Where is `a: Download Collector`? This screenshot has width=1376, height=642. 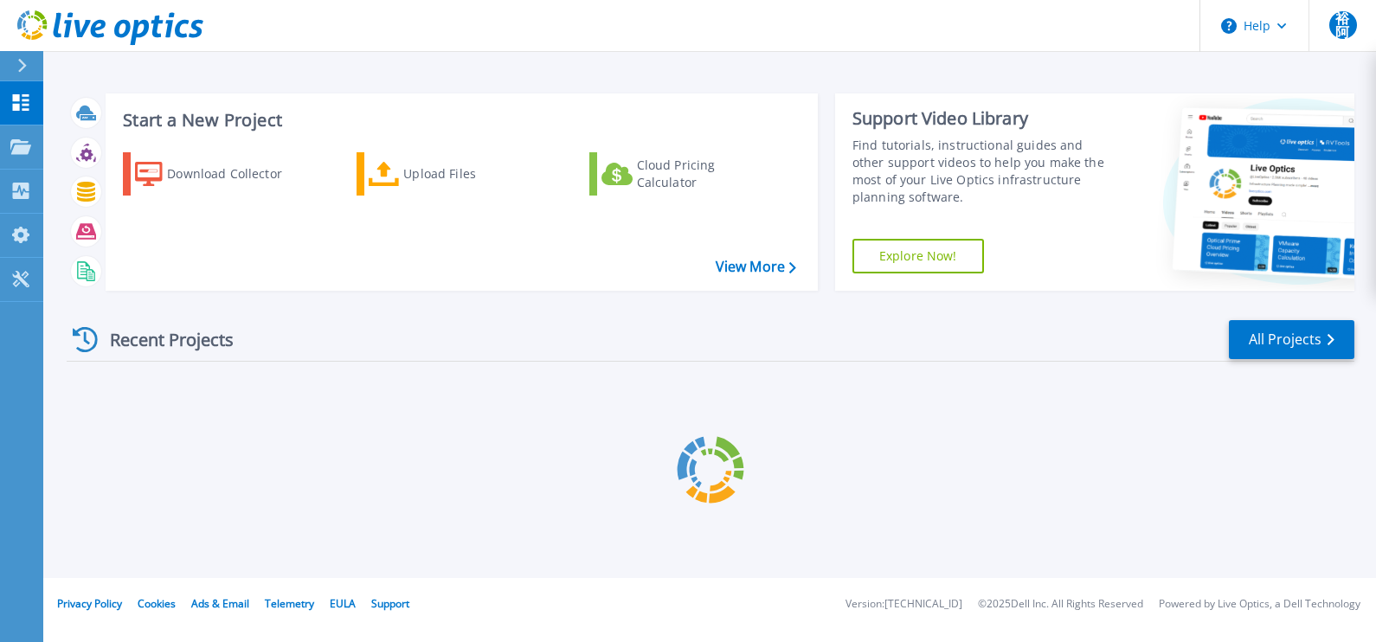
a: Download Collector is located at coordinates (219, 174).